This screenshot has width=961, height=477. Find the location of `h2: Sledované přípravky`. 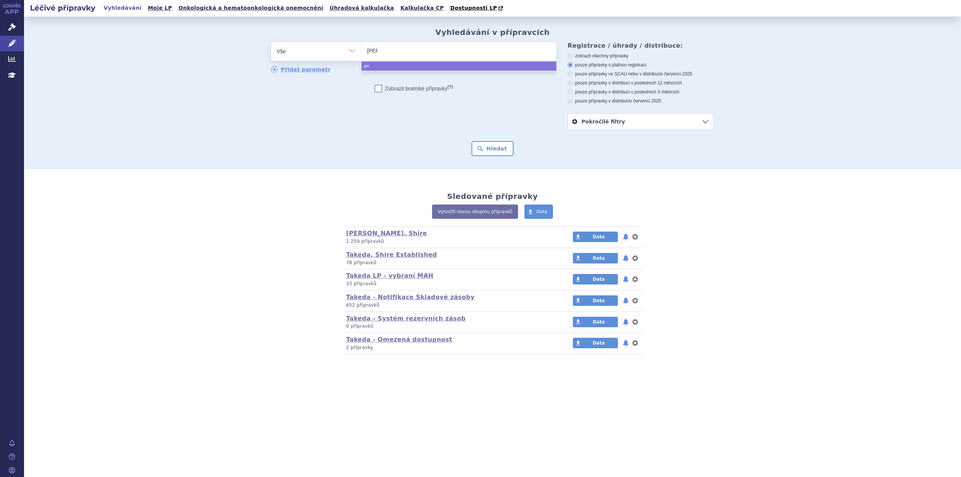

h2: Sledované přípravky is located at coordinates (492, 196).